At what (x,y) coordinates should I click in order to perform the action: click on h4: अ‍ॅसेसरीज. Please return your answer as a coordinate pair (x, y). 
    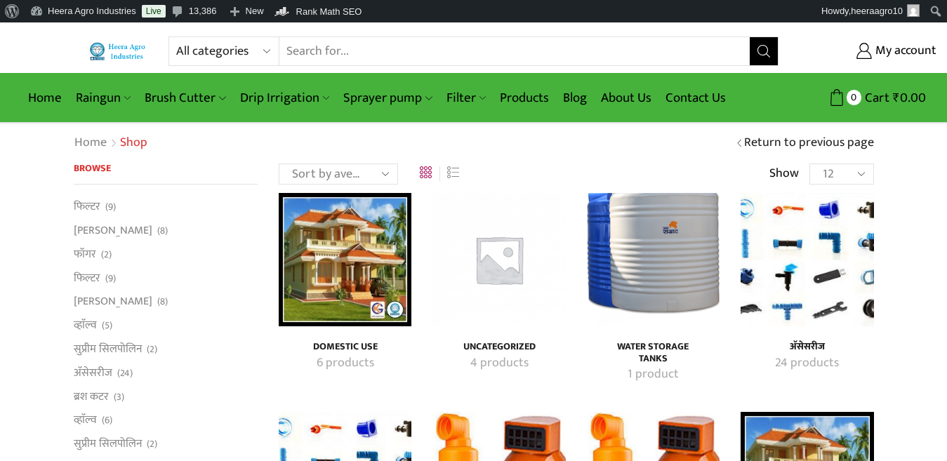
    Looking at the image, I should click on (807, 347).